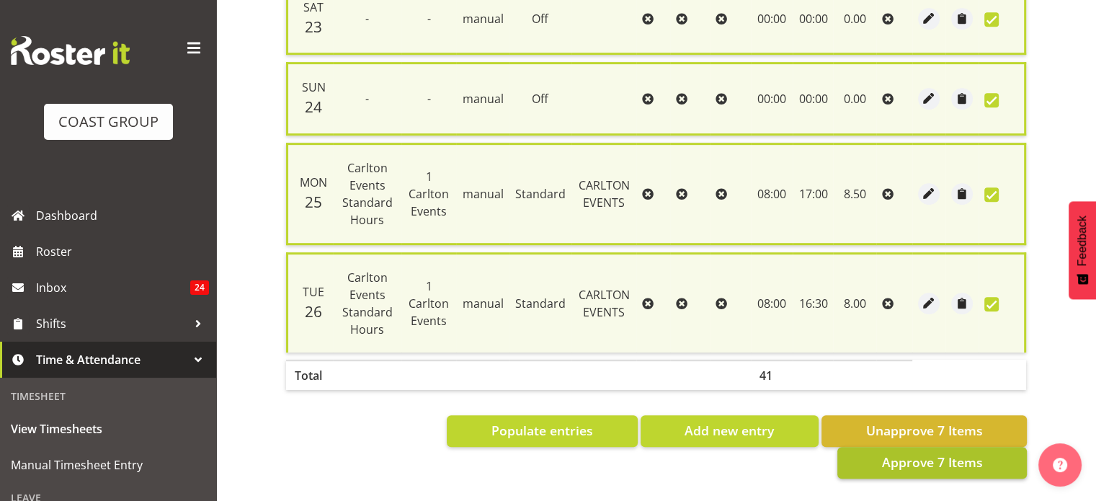  Describe the element at coordinates (314, 87) in the screenshot. I see `span: Sun` at that location.